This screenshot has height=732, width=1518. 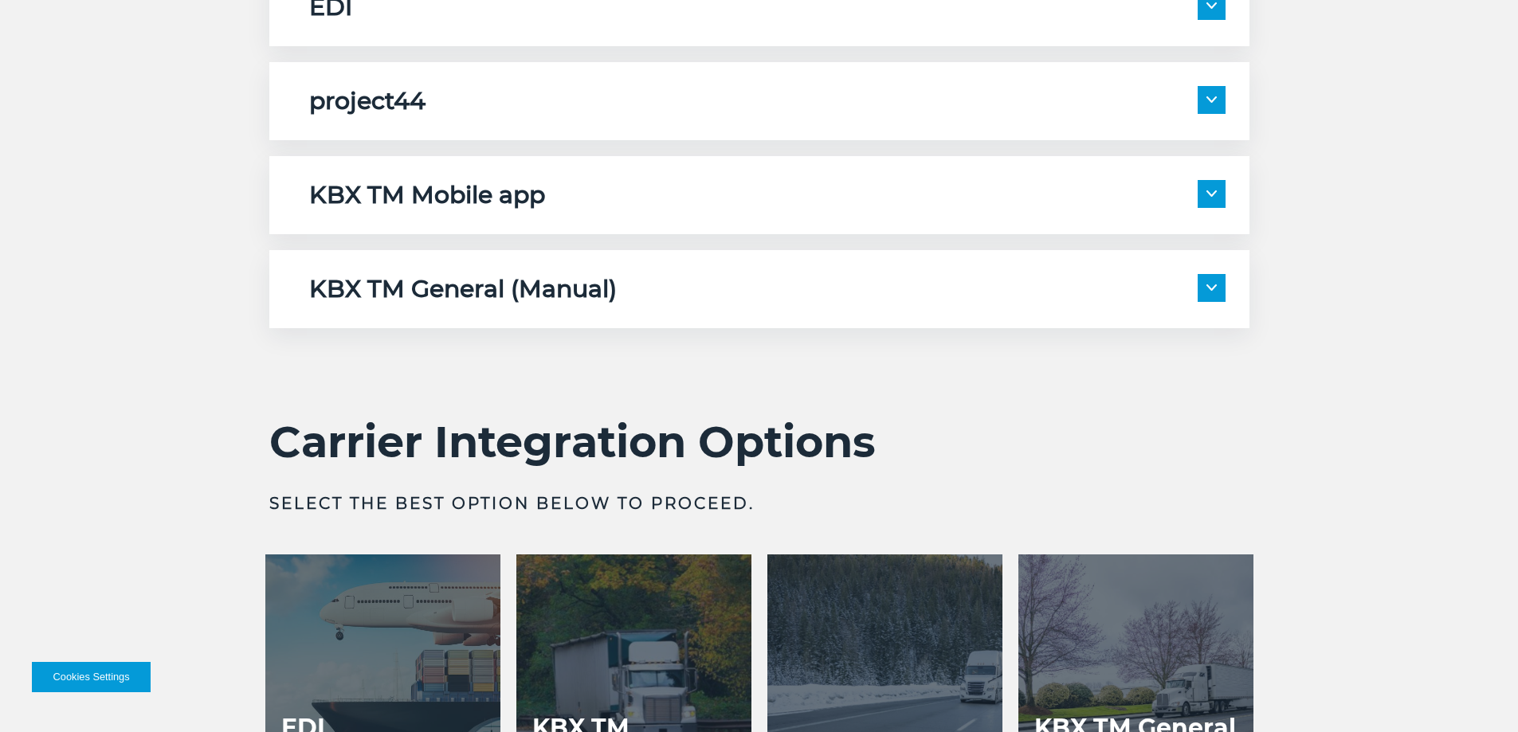 I want to click on h5: KBX TM Mobile app, so click(x=427, y=195).